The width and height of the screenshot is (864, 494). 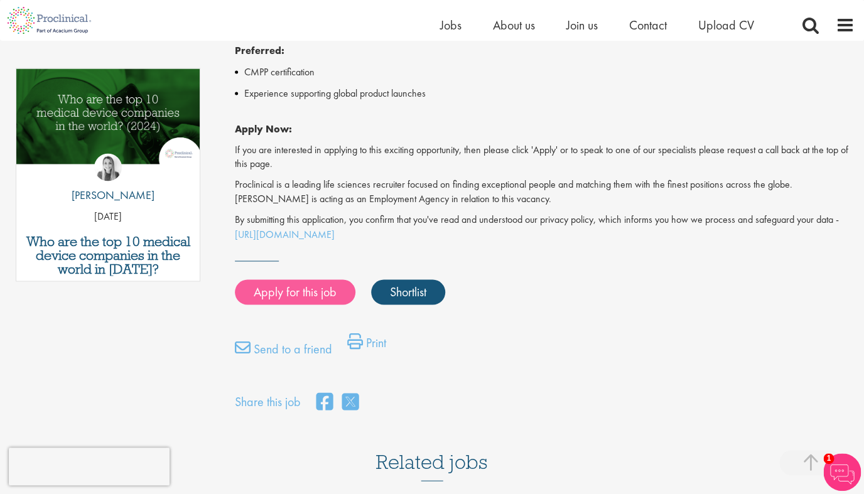 I want to click on span: Contact, so click(x=648, y=25).